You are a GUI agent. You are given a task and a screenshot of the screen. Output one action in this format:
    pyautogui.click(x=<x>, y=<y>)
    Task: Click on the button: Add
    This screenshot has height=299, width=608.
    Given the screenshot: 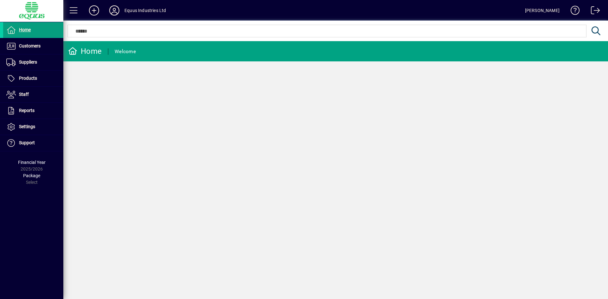 What is the action you would take?
    pyautogui.click(x=94, y=10)
    